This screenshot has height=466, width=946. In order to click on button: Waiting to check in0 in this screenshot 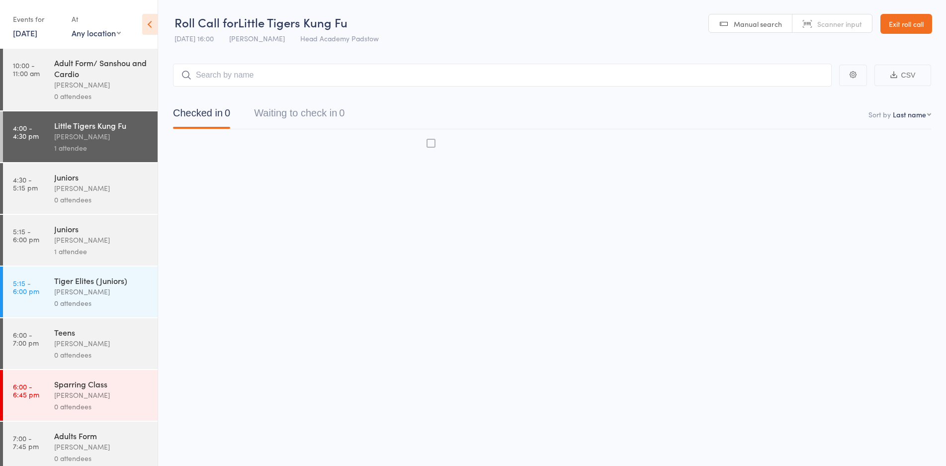, I will do `click(299, 115)`.